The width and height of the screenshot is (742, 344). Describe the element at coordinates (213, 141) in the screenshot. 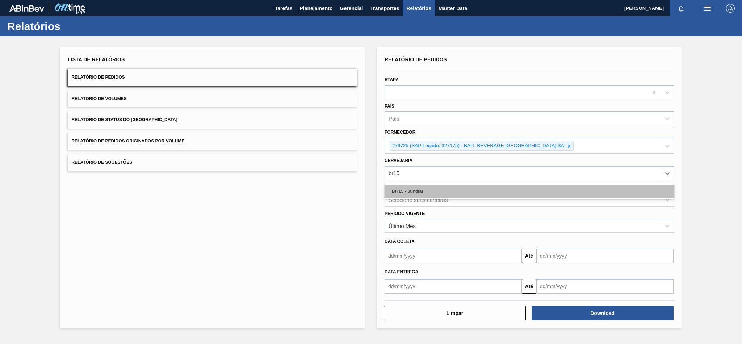

I see `button: Relatório de Pedidos Originados por Volume` at that location.